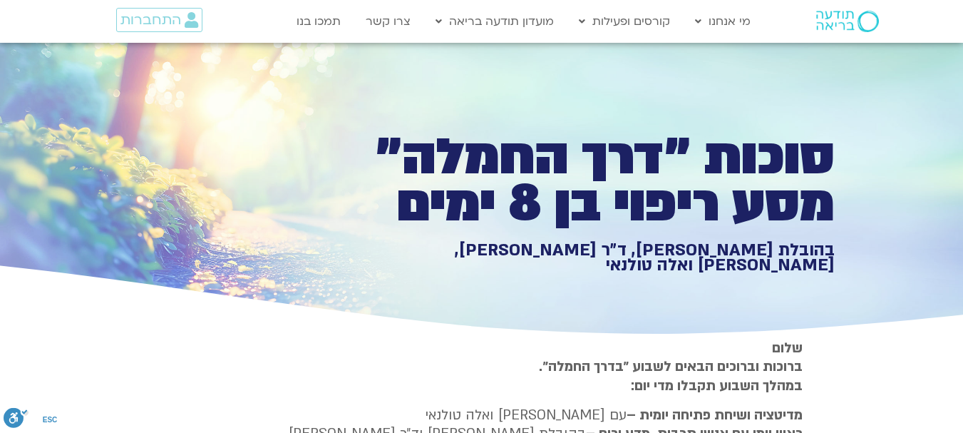 The height and width of the screenshot is (433, 963). What do you see at coordinates (723, 21) in the screenshot?
I see `a: מי אנחנו` at bounding box center [723, 21].